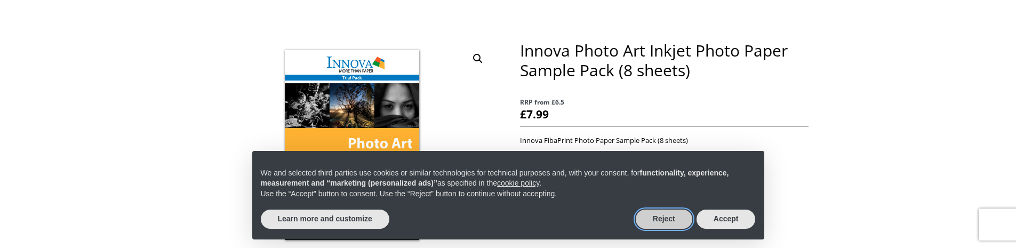  What do you see at coordinates (508, 178) in the screenshot?
I see `p: We and selected third parties use cookies or similar technologies for technical purposes and, wit...` at bounding box center [508, 178].